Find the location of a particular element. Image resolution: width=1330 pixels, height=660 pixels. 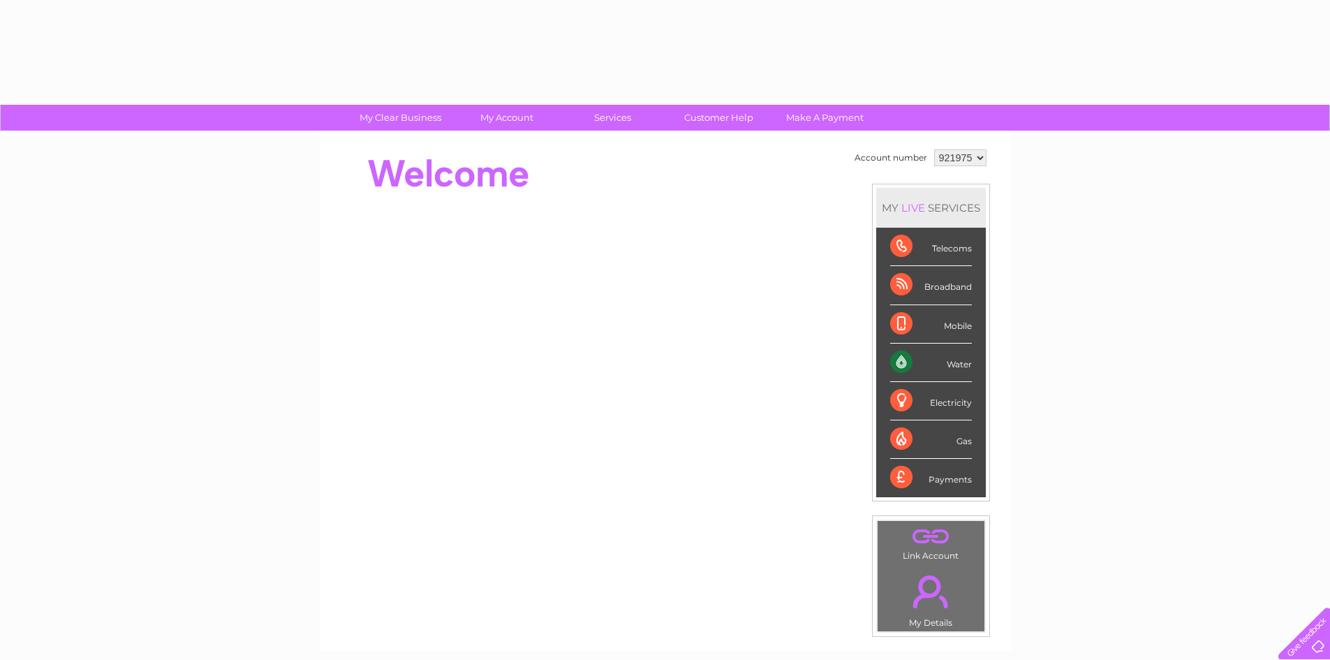

div: LIVE is located at coordinates (913, 207).